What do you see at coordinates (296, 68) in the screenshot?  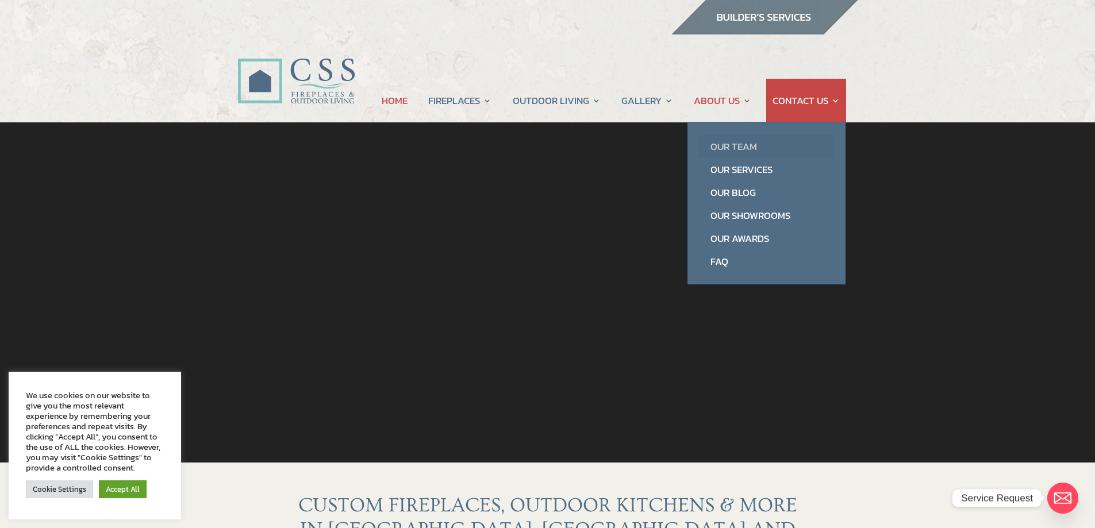 I see `img: CSS Fireplaces & Outdoor Living (Formerly Construction Solutions & Supply)- Jacksonville Ormond B...` at bounding box center [296, 68].